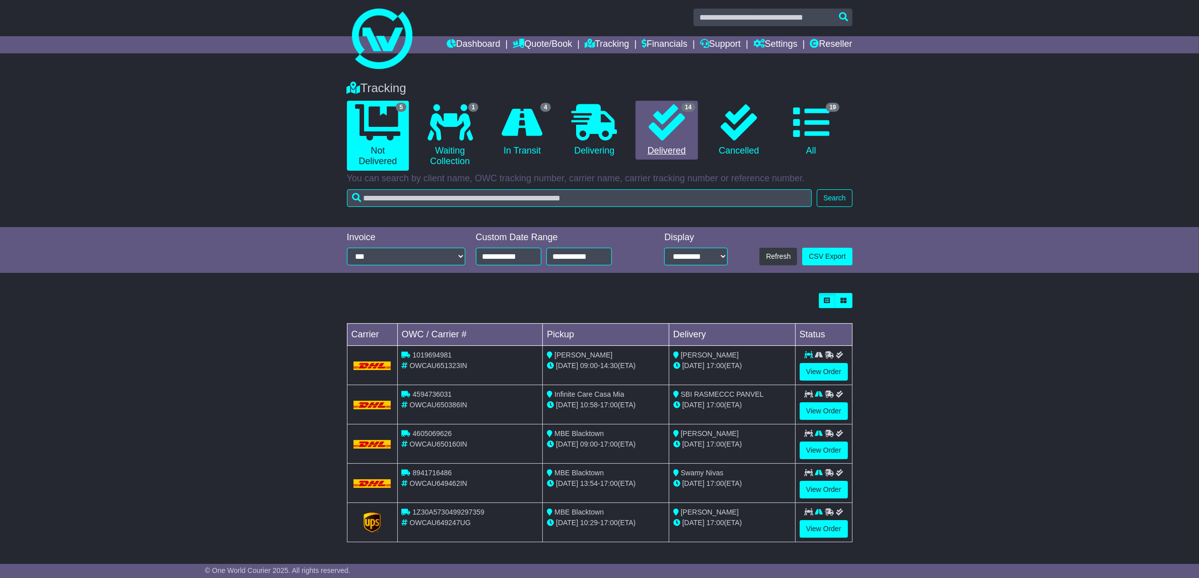 The width and height of the screenshot is (1199, 578). What do you see at coordinates (432, 434) in the screenshot?
I see `span: 4605069626` at bounding box center [432, 434].